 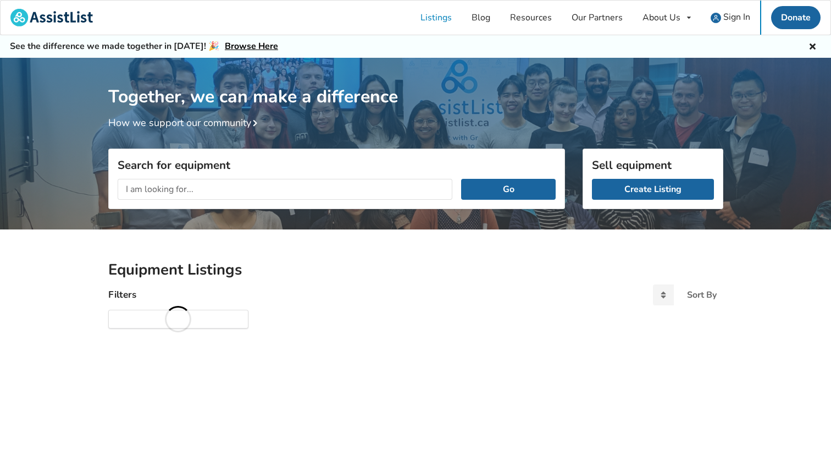 What do you see at coordinates (251, 46) in the screenshot?
I see `a: Browse Here` at bounding box center [251, 46].